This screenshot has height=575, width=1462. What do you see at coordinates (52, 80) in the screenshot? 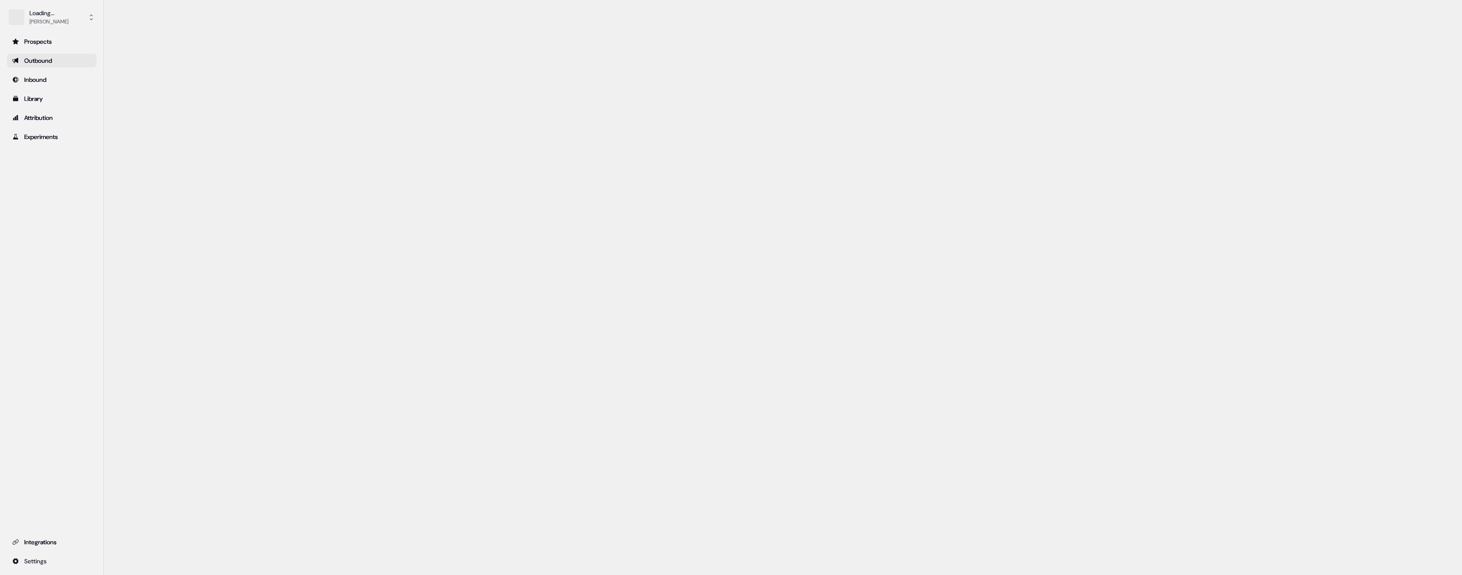
I see `a: Go to Inbound` at bounding box center [52, 80].